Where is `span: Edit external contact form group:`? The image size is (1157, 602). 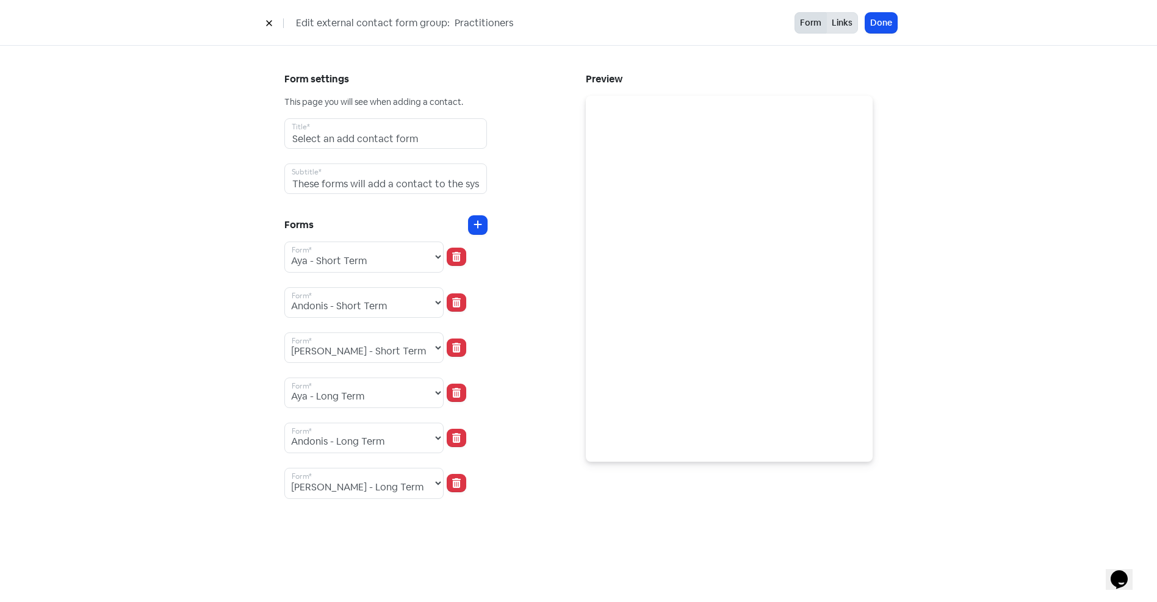 span: Edit external contact form group: is located at coordinates (373, 23).